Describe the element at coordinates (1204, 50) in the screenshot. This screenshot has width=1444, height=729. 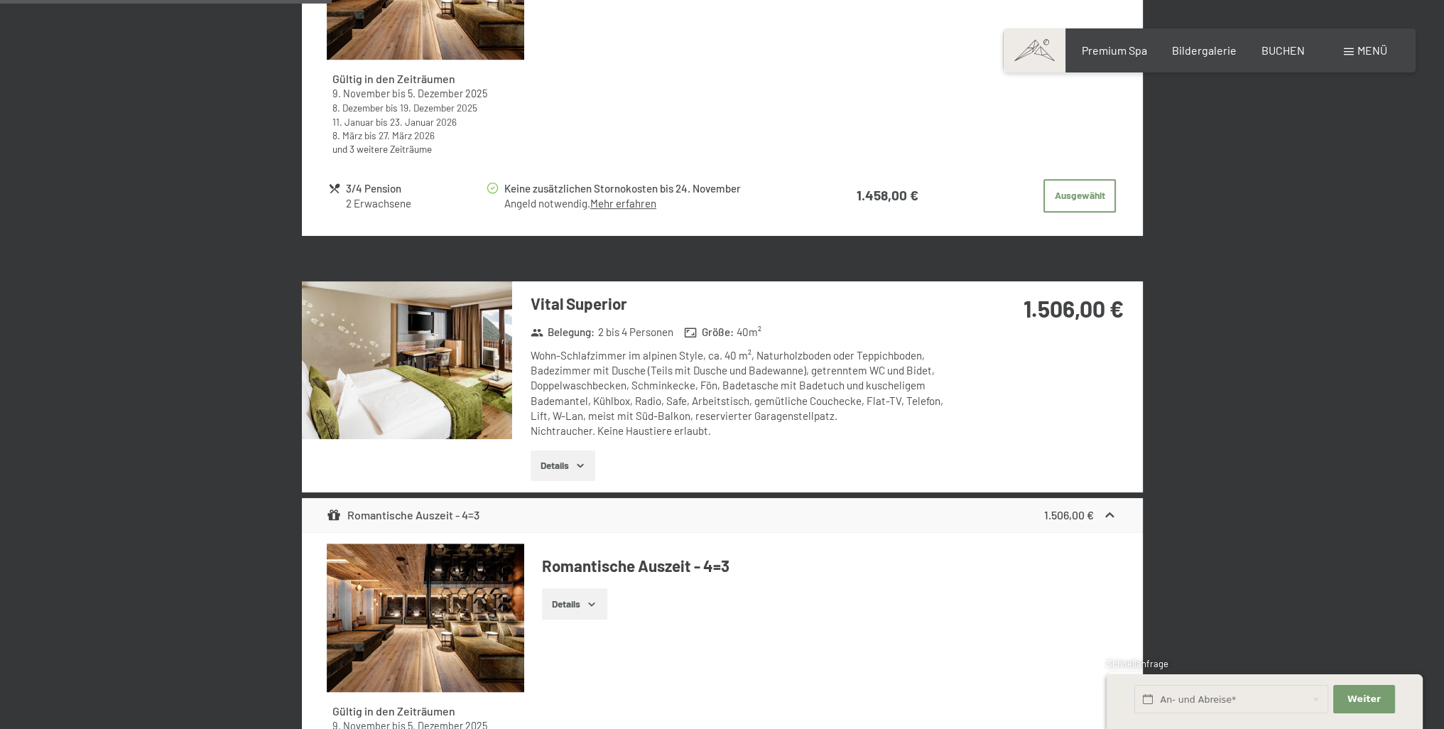
I see `a: Bildergalerie` at that location.